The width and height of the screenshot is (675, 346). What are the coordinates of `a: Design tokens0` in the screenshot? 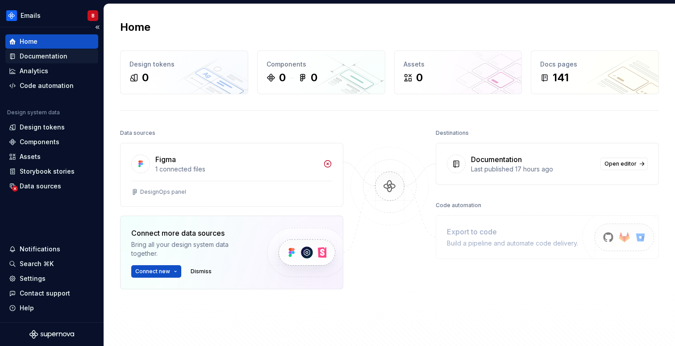 It's located at (184, 72).